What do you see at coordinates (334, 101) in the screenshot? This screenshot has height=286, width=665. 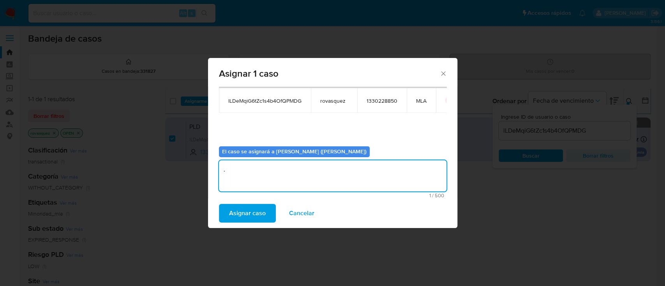 I see `span: rovasquez` at bounding box center [334, 101].